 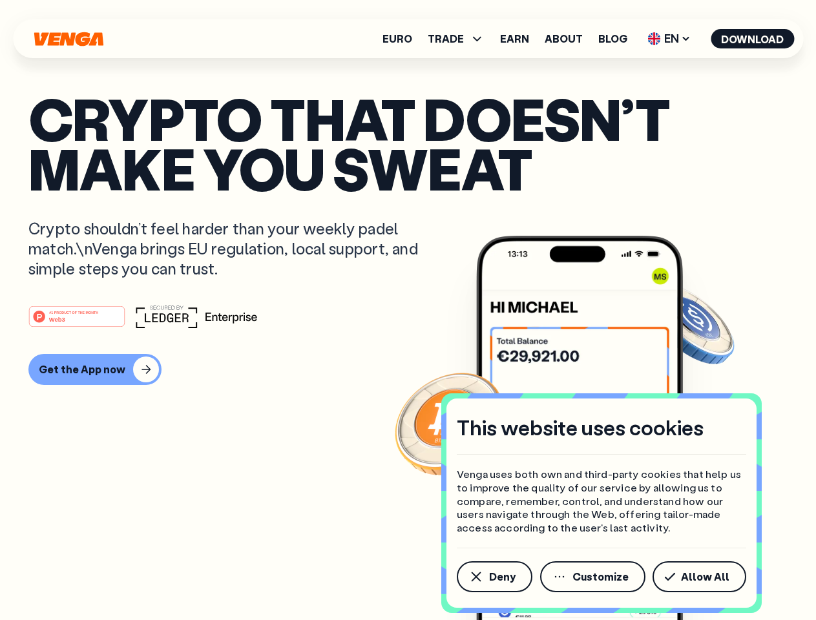 I want to click on tspan: Web3, so click(x=57, y=319).